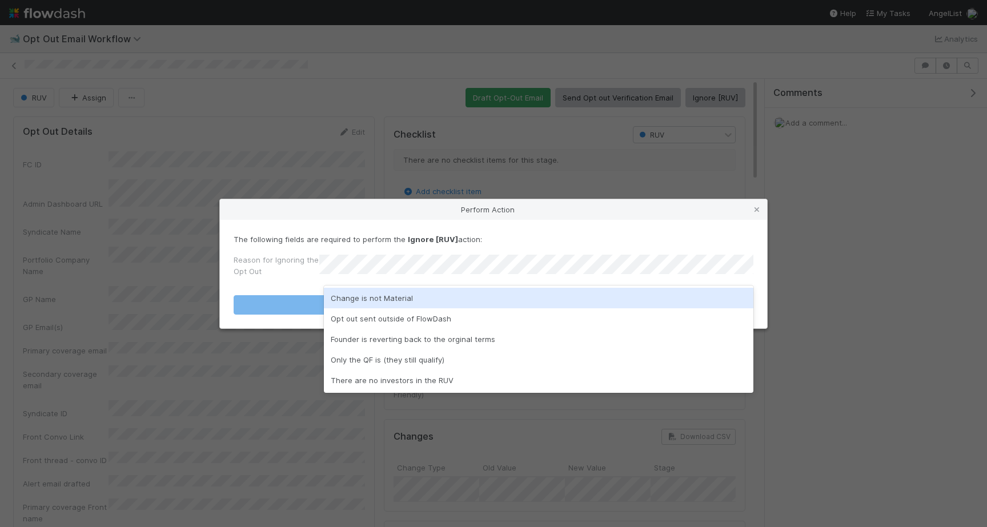 The height and width of the screenshot is (527, 987). What do you see at coordinates (493, 239) in the screenshot?
I see `p: The following fields are required to perform the action:` at bounding box center [493, 239].